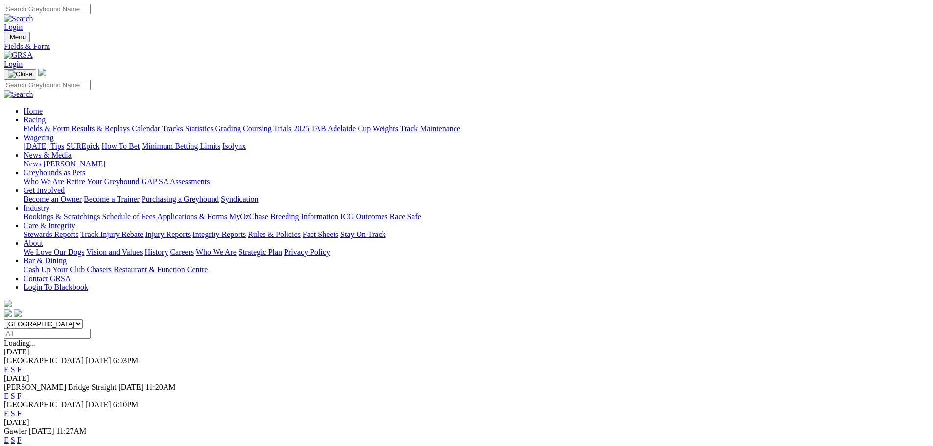 This screenshot has width=933, height=446. What do you see at coordinates (51, 234) in the screenshot?
I see `a: Stewards Reports` at bounding box center [51, 234].